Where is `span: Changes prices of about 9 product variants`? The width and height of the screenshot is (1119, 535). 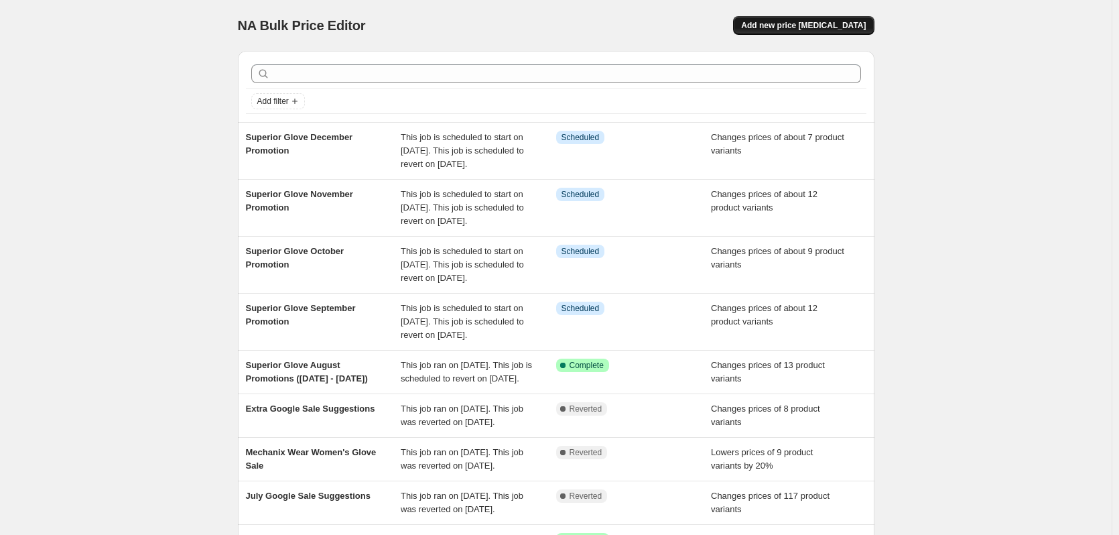
span: Changes prices of about 9 product variants is located at coordinates (777, 257).